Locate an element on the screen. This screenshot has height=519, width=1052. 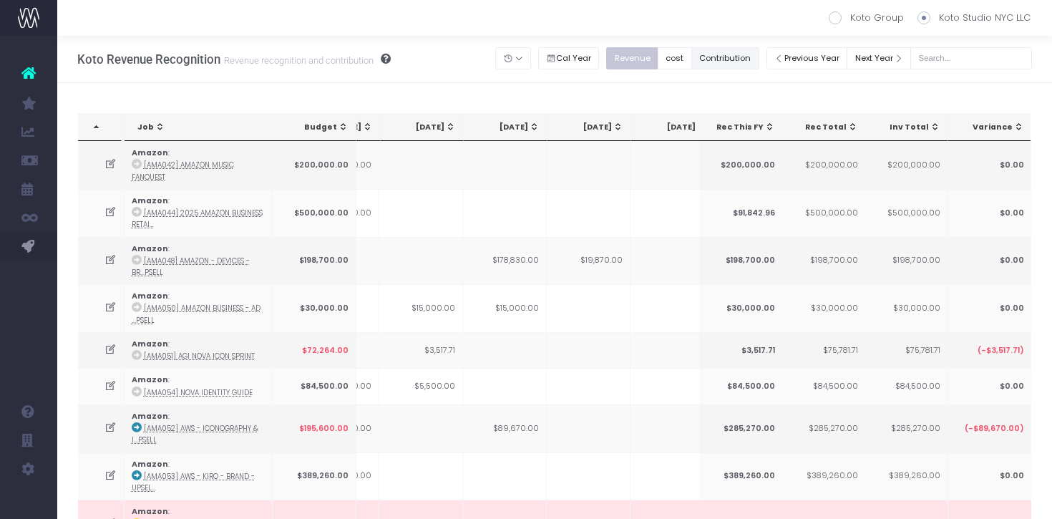
td: $3,517.71 is located at coordinates (421, 350).